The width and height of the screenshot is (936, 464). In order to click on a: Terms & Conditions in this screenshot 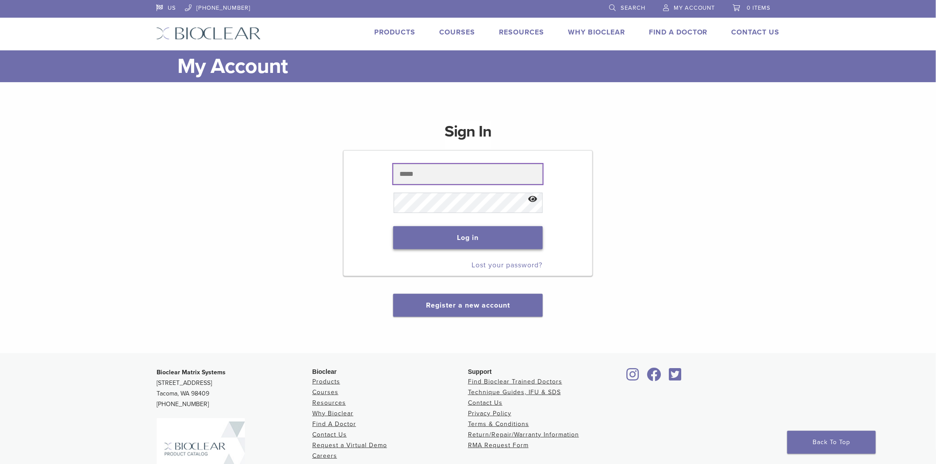, I will do `click(498, 424)`.